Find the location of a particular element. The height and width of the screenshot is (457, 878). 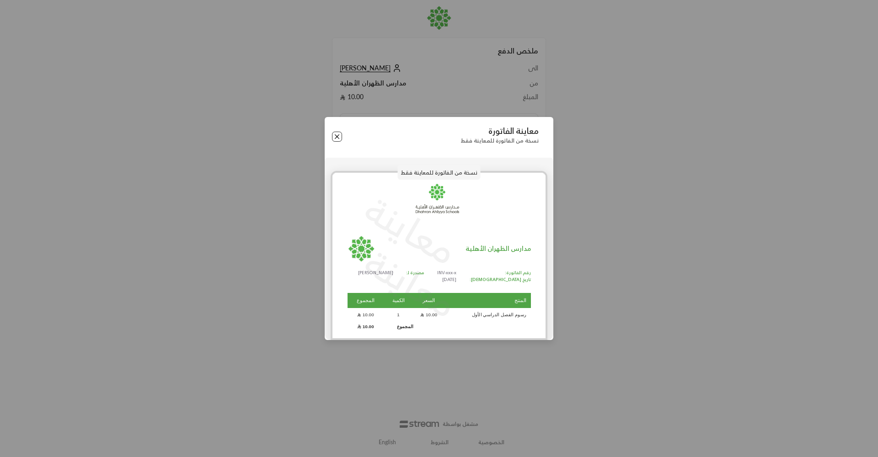

img: headernow_oppoi.png is located at coordinates (439, 200).